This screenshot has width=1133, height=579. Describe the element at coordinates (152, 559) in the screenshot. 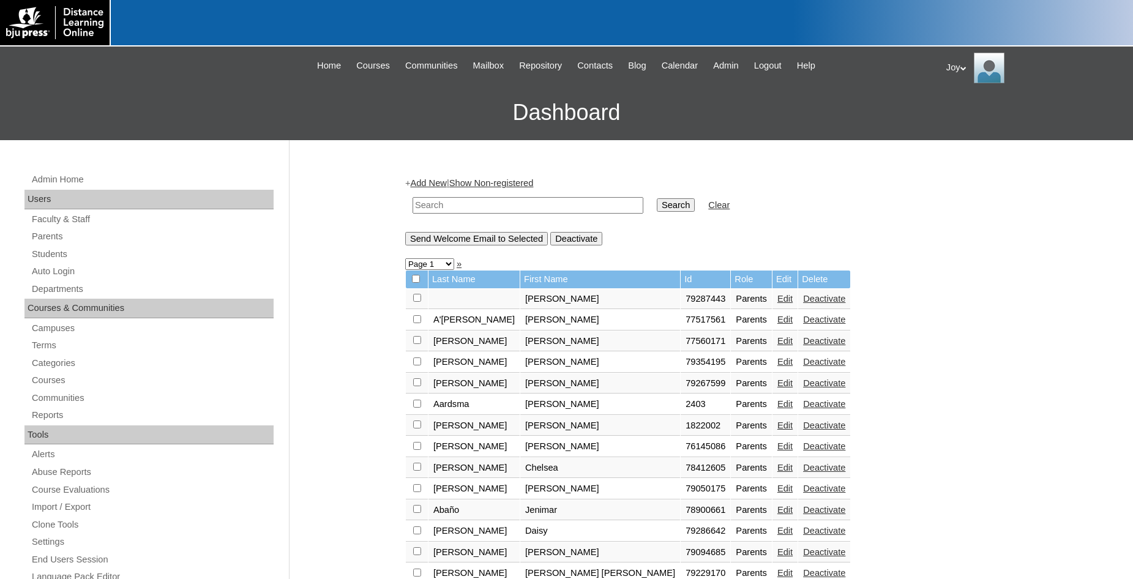

I see `a: End Users Session` at that location.